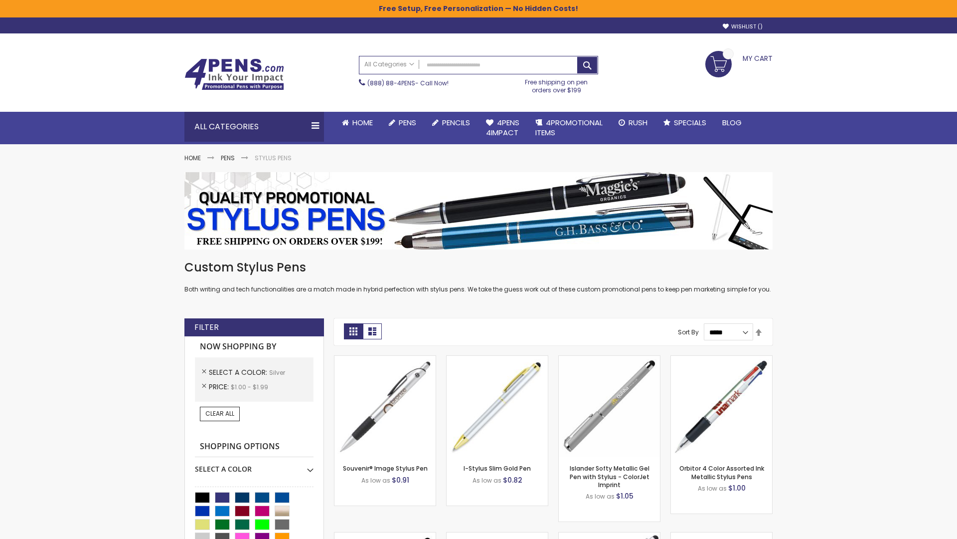 The height and width of the screenshot is (539, 957). I want to click on span: Pencils, so click(456, 122).